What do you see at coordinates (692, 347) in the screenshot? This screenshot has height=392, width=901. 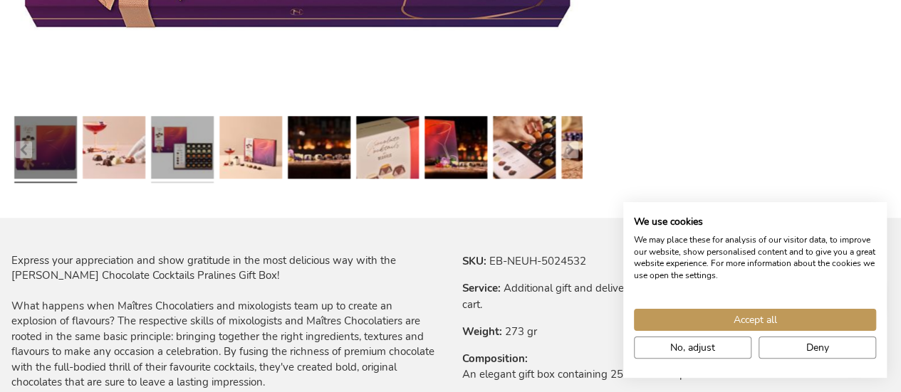 I see `button: Adjust cookie preferences` at bounding box center [692, 347].